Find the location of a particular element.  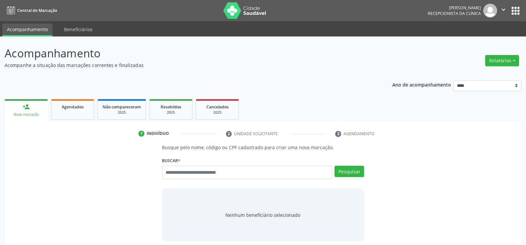

p: Acompanhe a situação das marcações correntes e finalizadas is located at coordinates (186, 65).